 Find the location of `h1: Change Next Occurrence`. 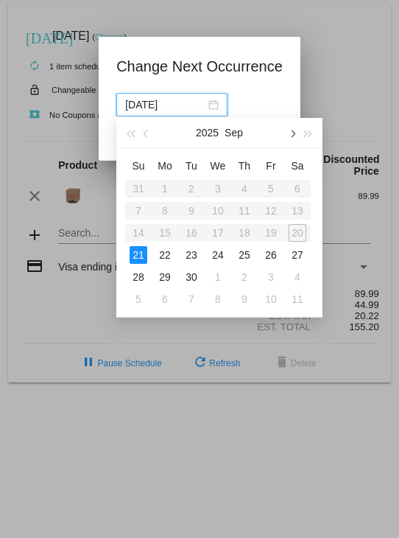

h1: Change Next Occurrence is located at coordinates (200, 66).